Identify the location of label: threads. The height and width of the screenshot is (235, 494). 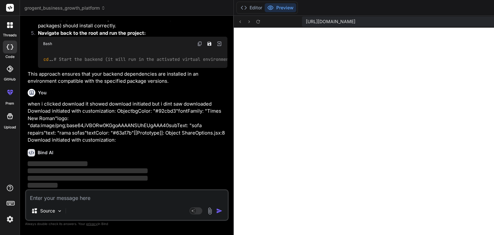
(10, 35).